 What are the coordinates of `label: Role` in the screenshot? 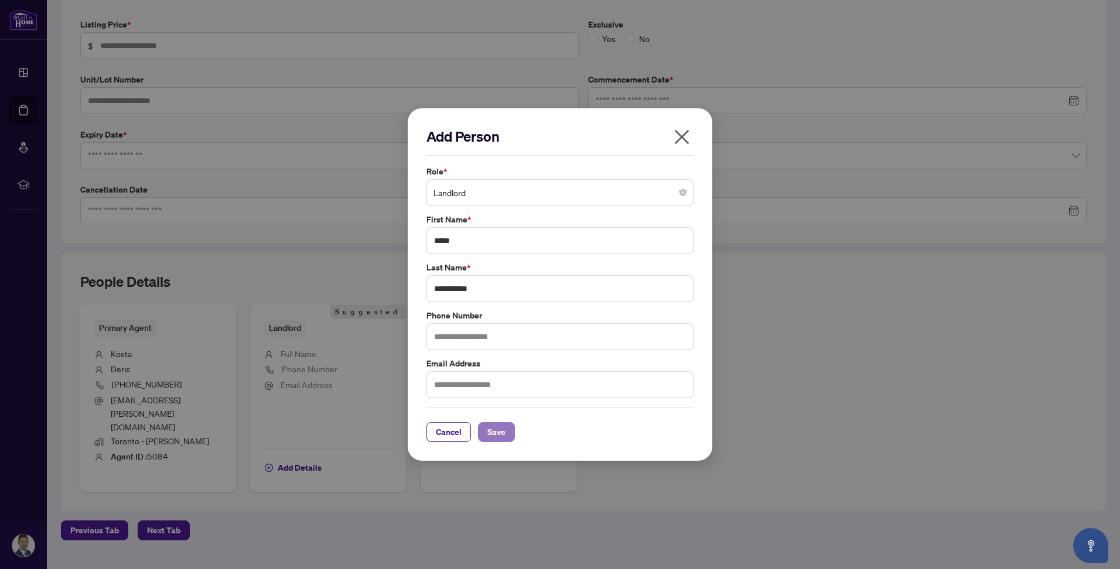 It's located at (560, 172).